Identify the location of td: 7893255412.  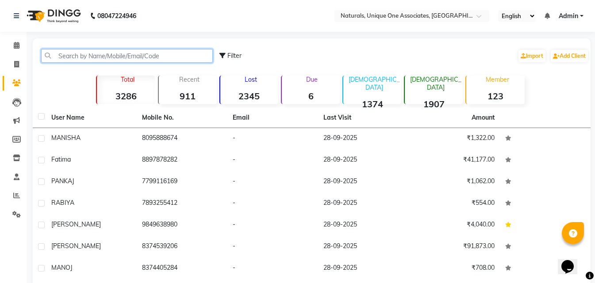
(182, 204).